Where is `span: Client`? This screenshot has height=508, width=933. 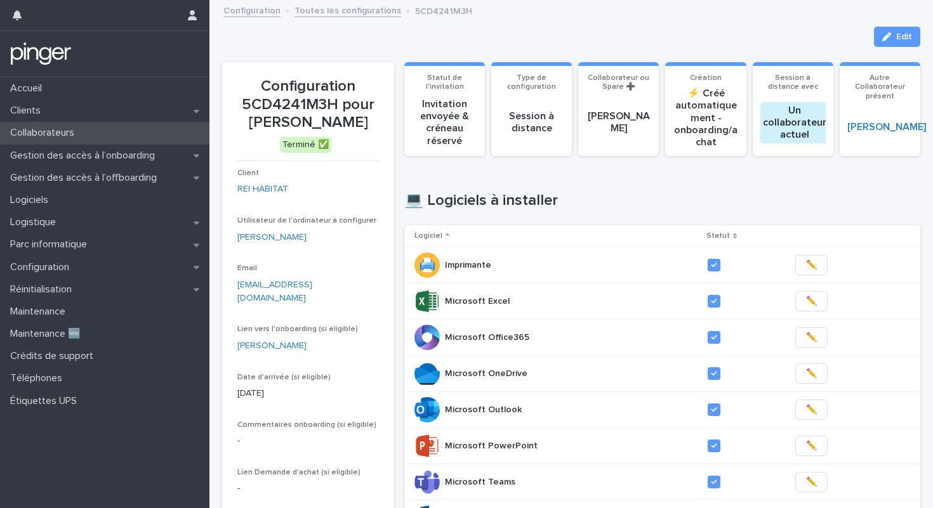
span: Client is located at coordinates (248, 173).